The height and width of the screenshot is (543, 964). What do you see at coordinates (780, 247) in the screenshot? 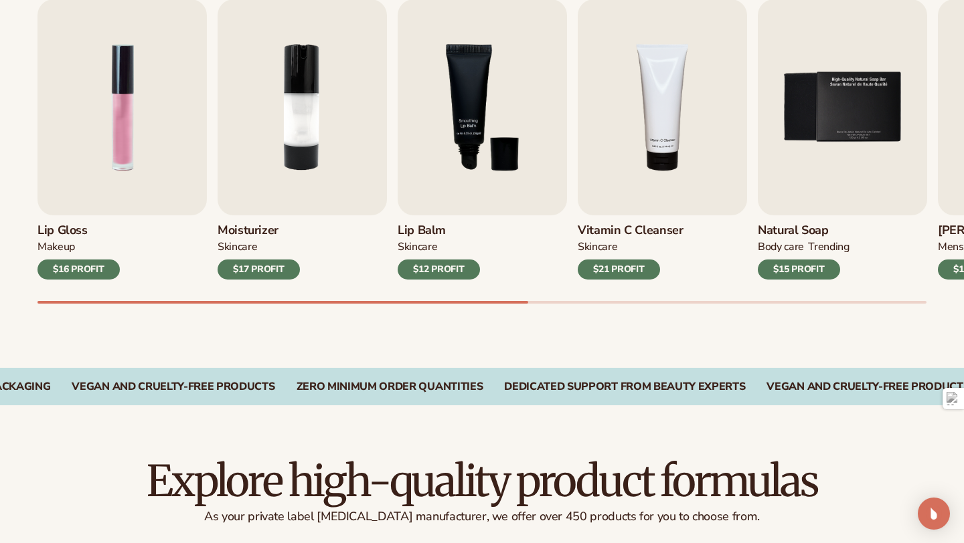
I see `div: BODY Care` at bounding box center [780, 247].